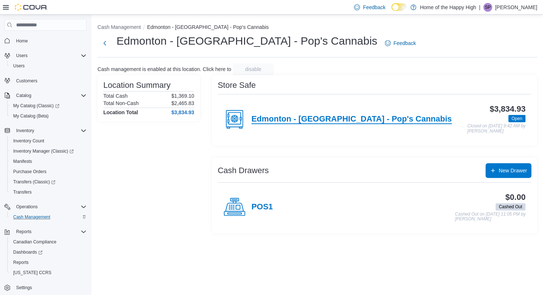 Image resolution: width=543 pixels, height=295 pixels. Describe the element at coordinates (48, 242) in the screenshot. I see `button: Canadian Compliance` at that location.